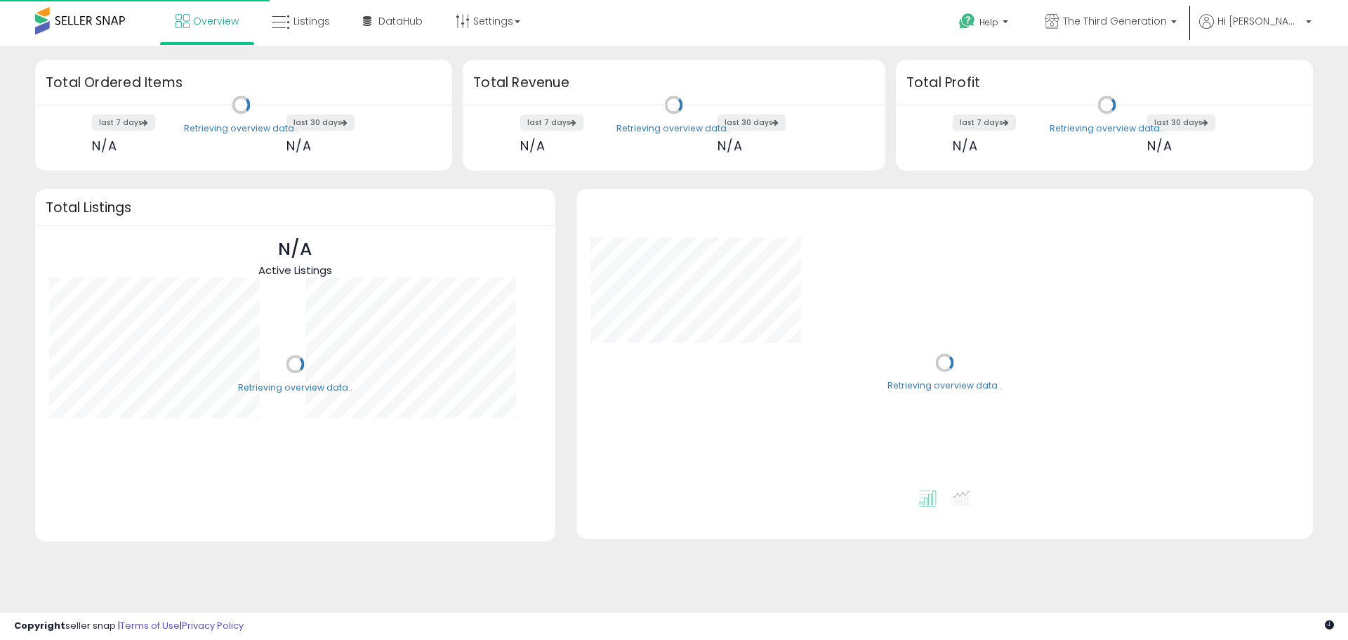  Describe the element at coordinates (400, 21) in the screenshot. I see `span: DataHub` at that location.